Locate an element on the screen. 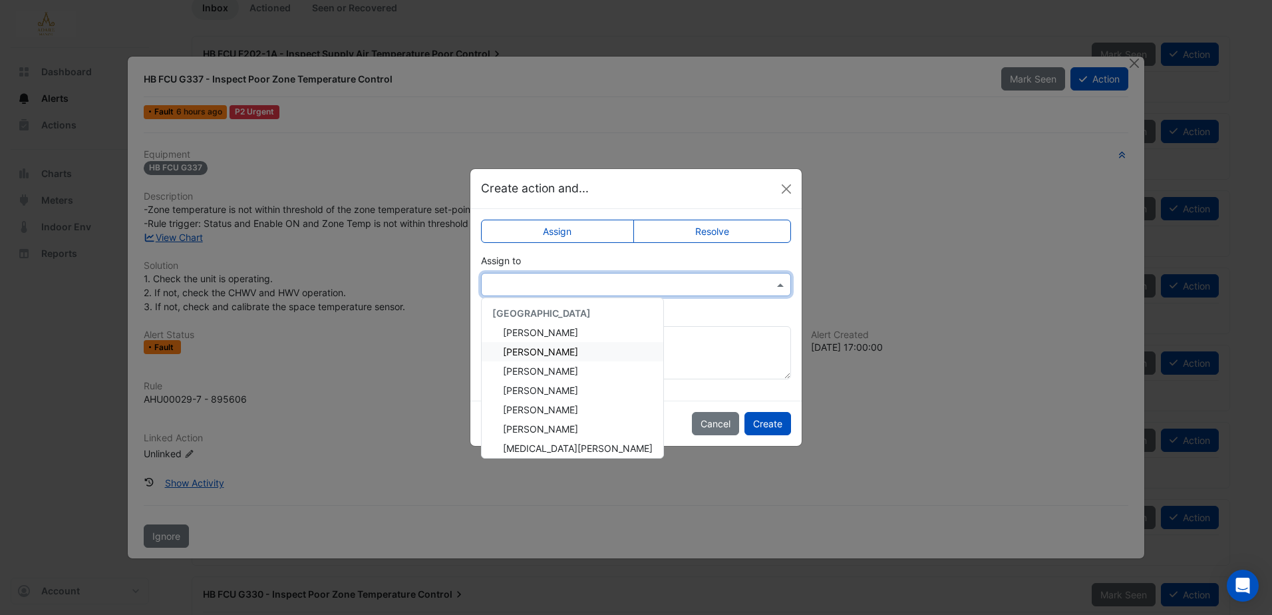 This screenshot has width=1272, height=615. label: Assign to is located at coordinates (501, 260).